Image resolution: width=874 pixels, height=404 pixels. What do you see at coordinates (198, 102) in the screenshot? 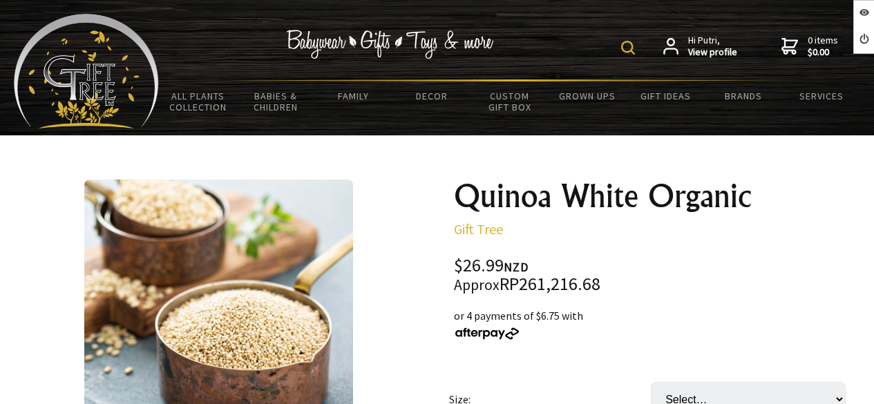
I see `a: All Plants Collection` at bounding box center [198, 102].